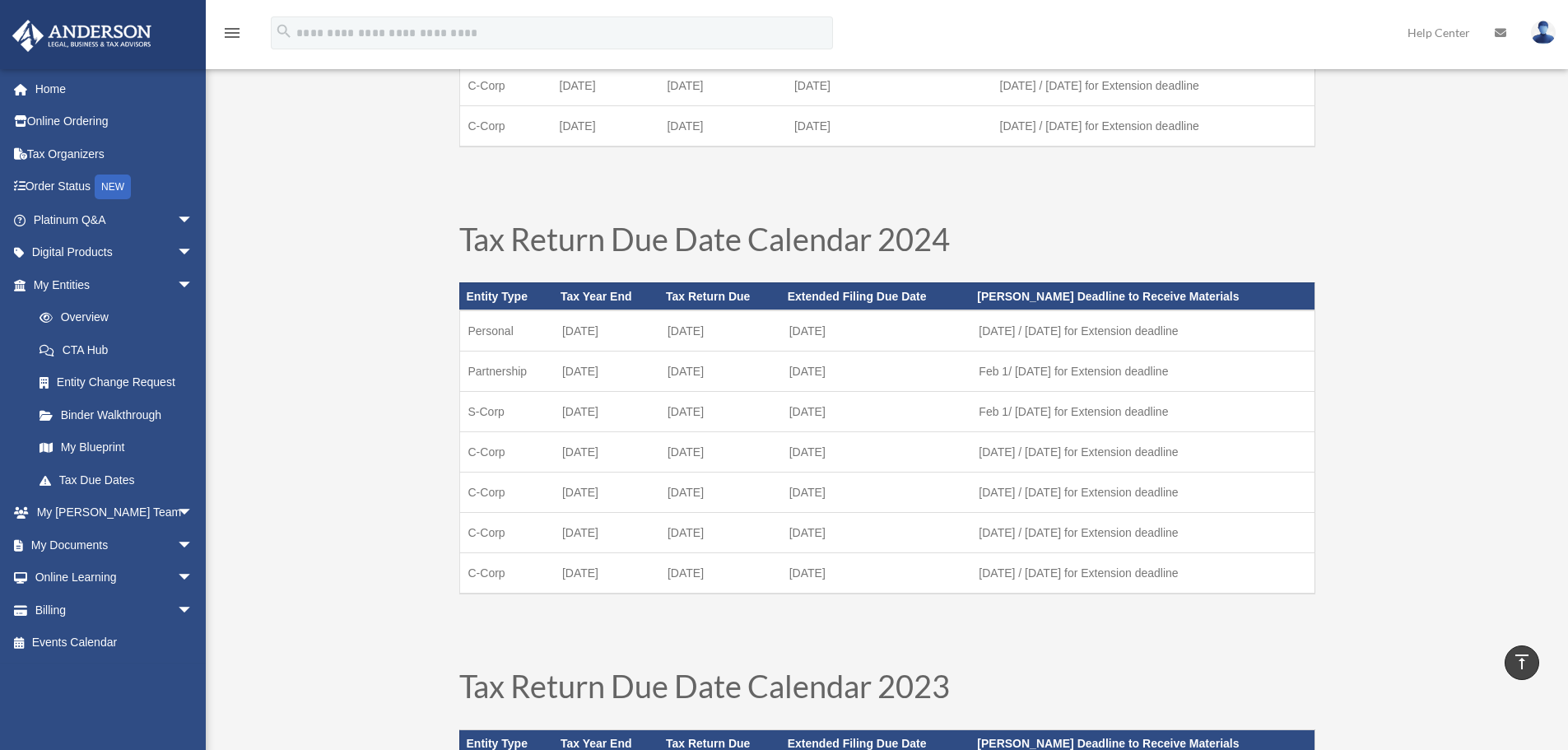 This screenshot has width=1568, height=750. Describe the element at coordinates (506, 371) in the screenshot. I see `td: Partnership` at that location.